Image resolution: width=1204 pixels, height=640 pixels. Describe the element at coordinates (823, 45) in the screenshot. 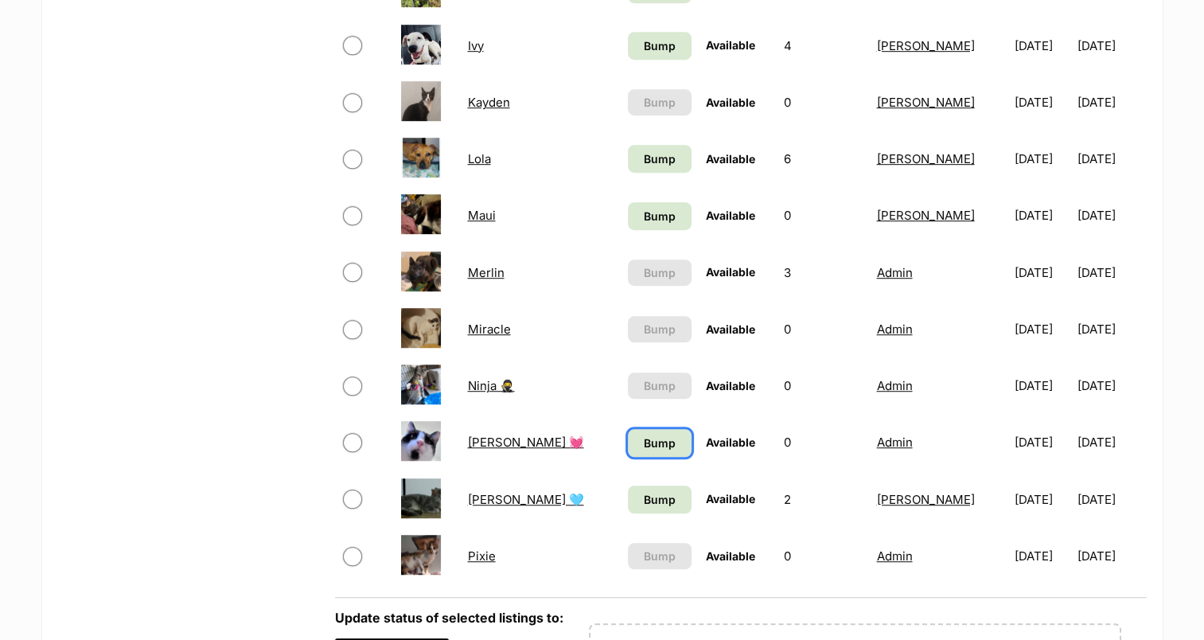

I see `td: 4` at that location.